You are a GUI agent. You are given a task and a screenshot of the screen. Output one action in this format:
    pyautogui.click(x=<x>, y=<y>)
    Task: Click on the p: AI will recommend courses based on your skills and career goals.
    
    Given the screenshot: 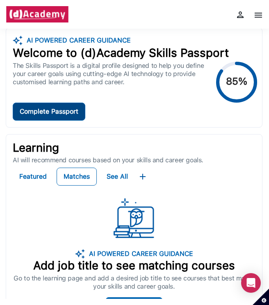 What is the action you would take?
    pyautogui.click(x=134, y=160)
    